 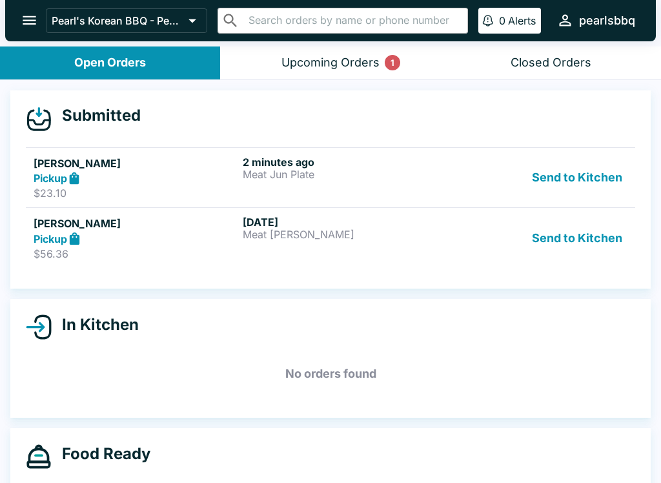 What do you see at coordinates (110, 63) in the screenshot?
I see `div: Open Orders` at bounding box center [110, 63].